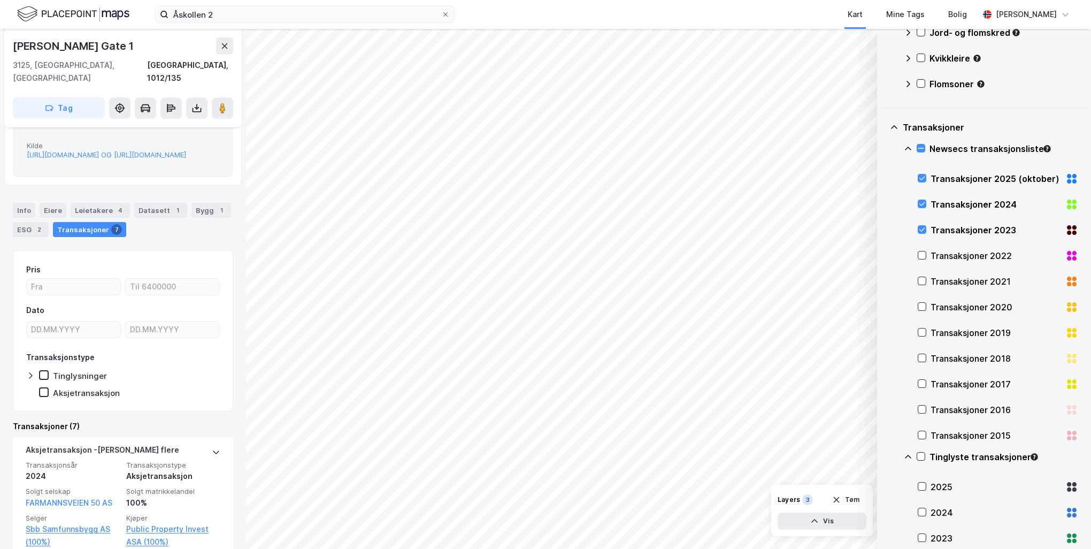  I want to click on div: 3, so click(808, 500).